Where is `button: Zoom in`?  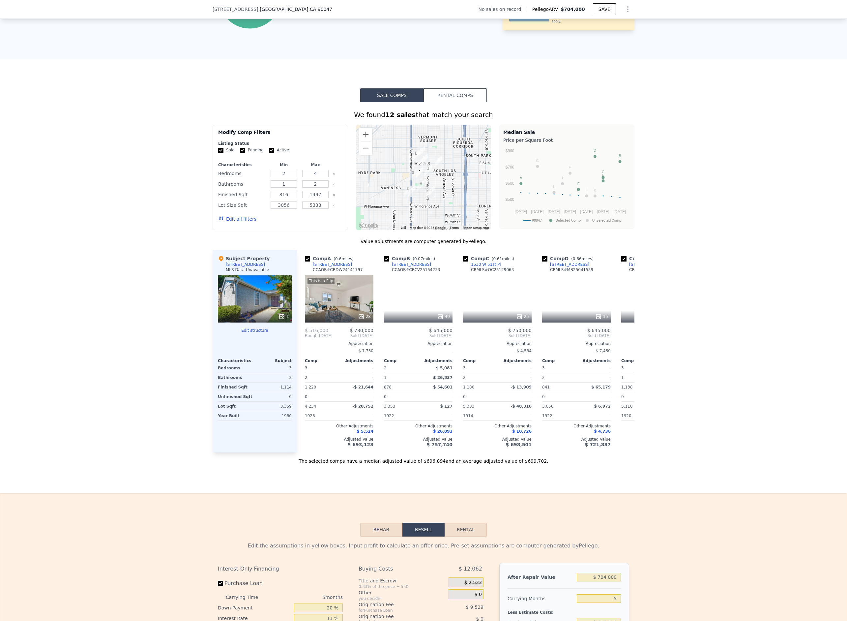 button: Zoom in is located at coordinates (366, 134).